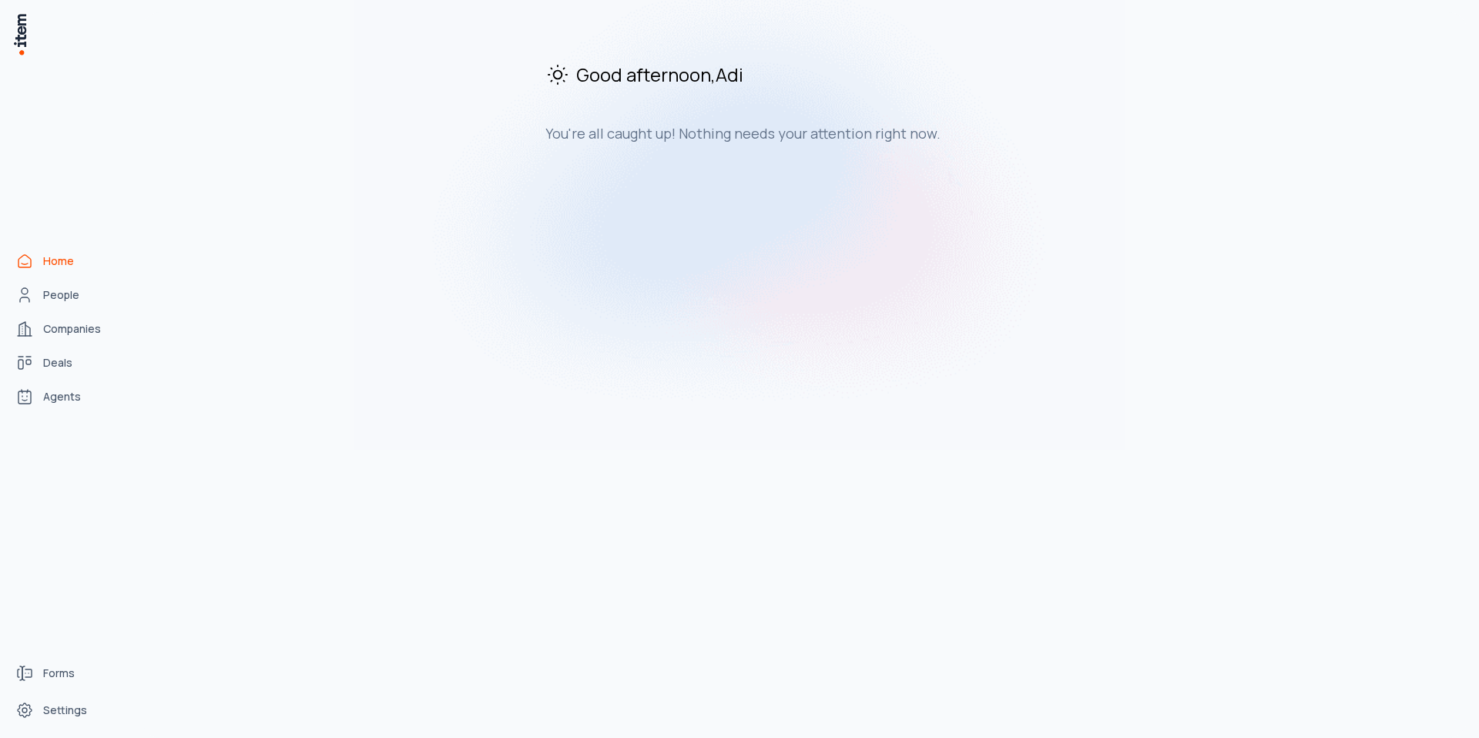 Image resolution: width=1479 pixels, height=738 pixels. I want to click on a: Companies, so click(68, 329).